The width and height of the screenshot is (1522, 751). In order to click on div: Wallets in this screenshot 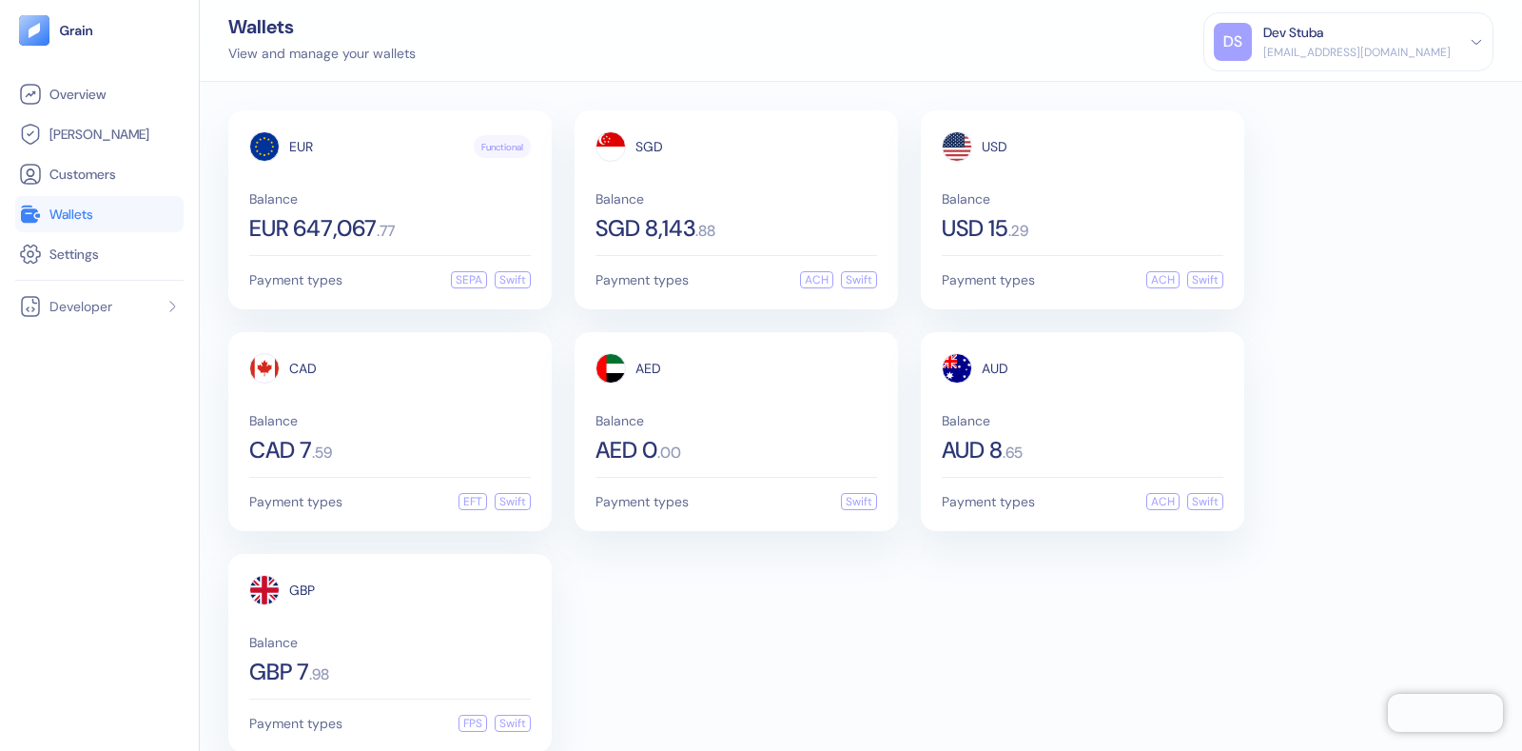, I will do `click(322, 27)`.